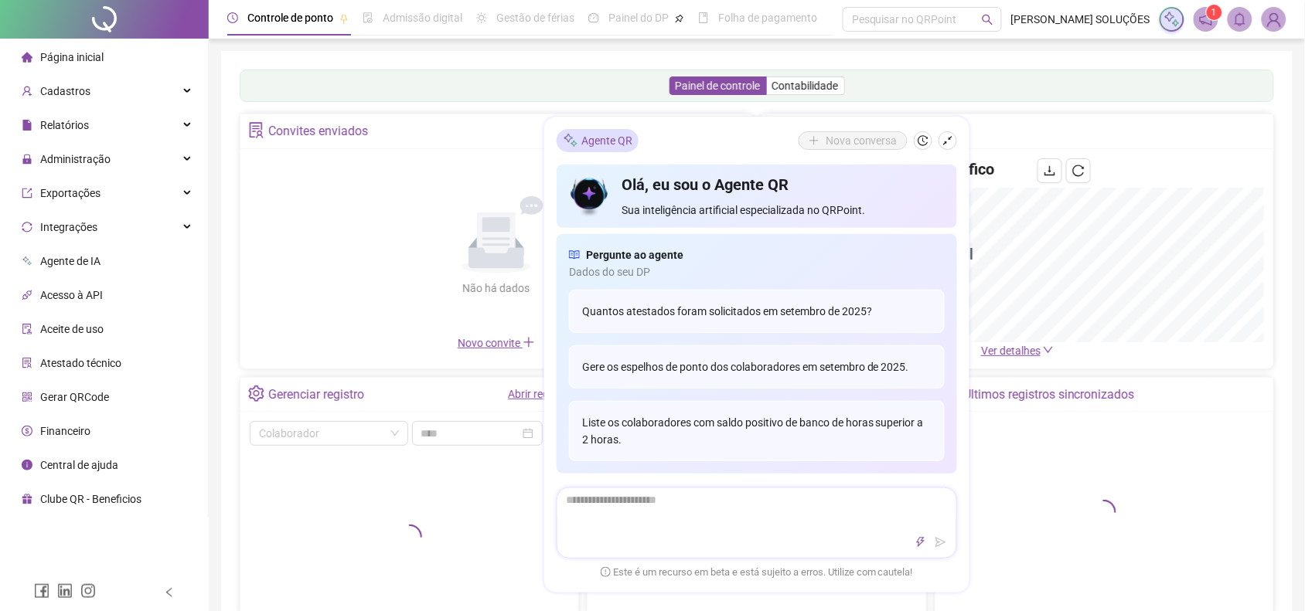  What do you see at coordinates (987, 19) in the screenshot?
I see `span: search` at bounding box center [987, 19].